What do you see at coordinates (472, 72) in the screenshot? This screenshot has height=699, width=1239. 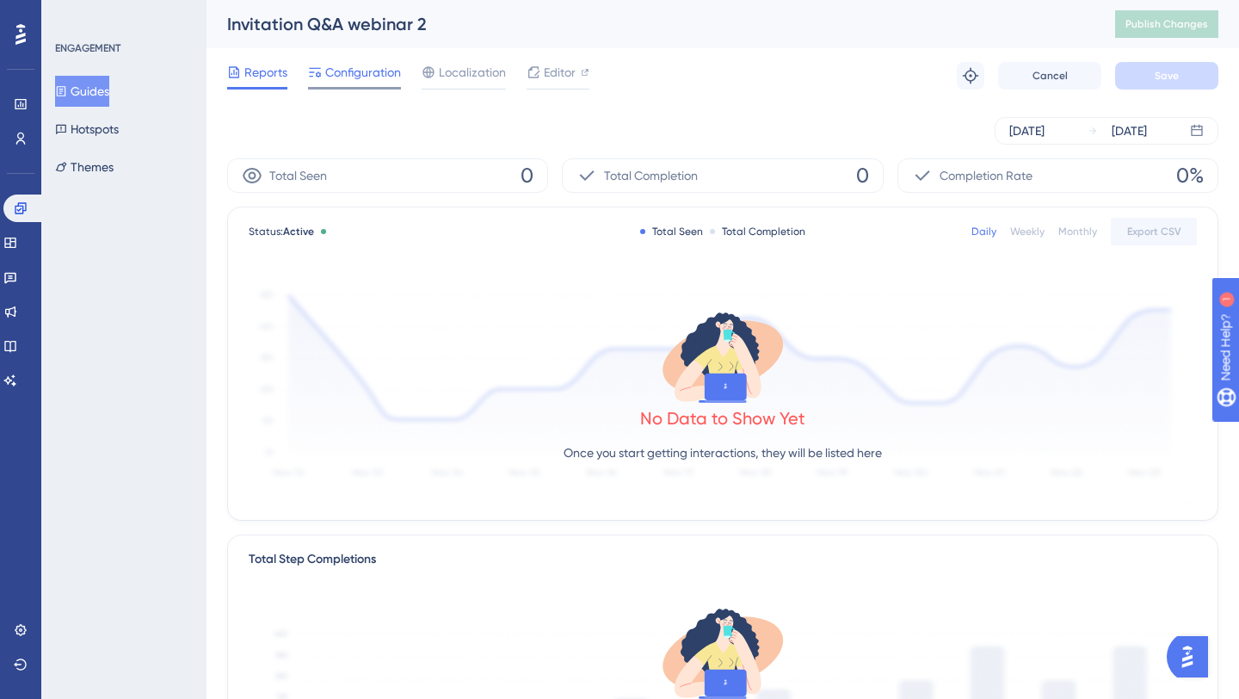 I see `span: Localization` at bounding box center [472, 72].